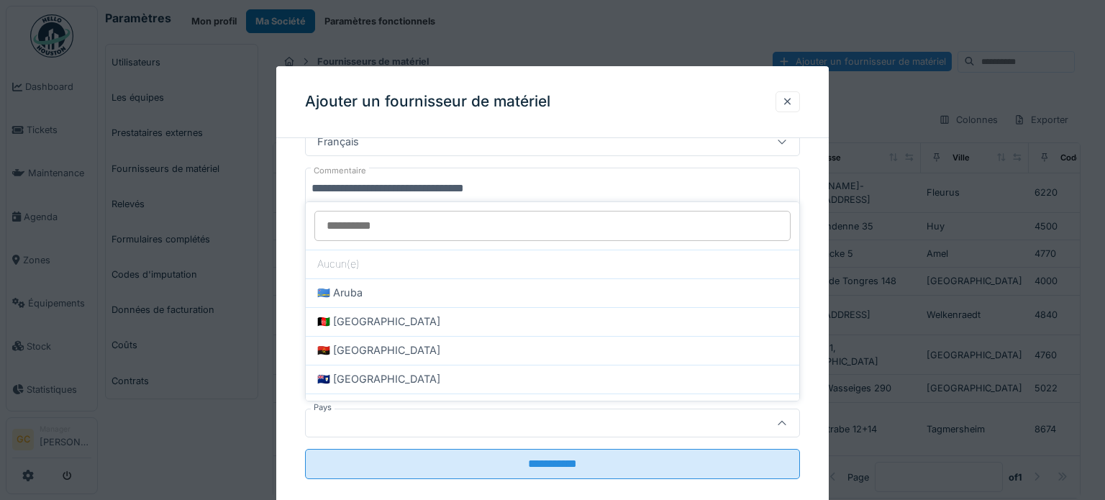 This screenshot has width=1105, height=500. Describe the element at coordinates (340, 293) in the screenshot. I see `span: 🇦🇼 Aruba` at that location.